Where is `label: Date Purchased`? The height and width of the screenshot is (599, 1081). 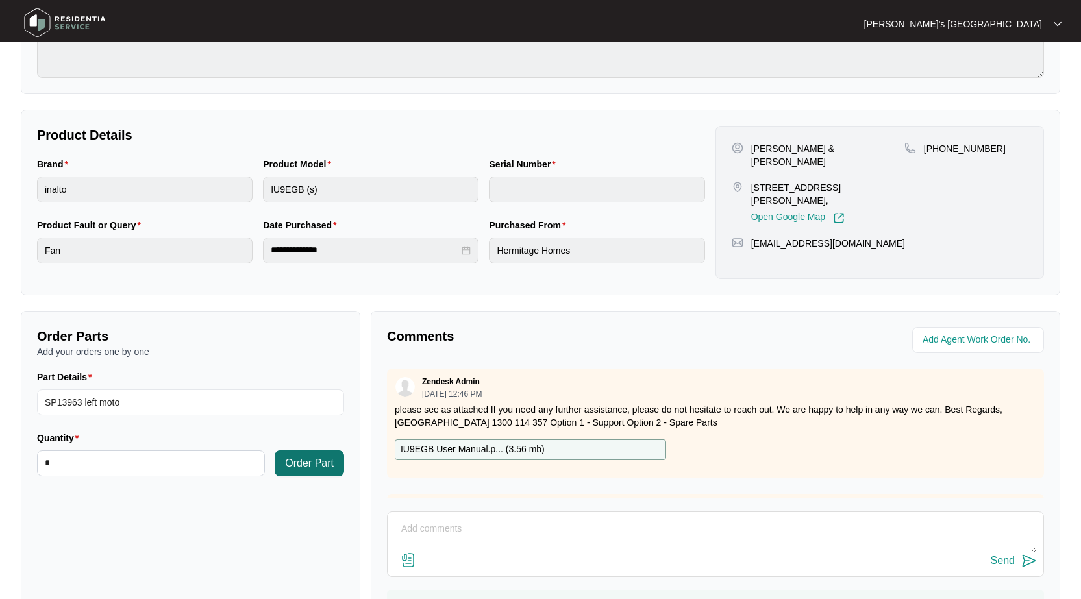
label: Date Purchased is located at coordinates (302, 225).